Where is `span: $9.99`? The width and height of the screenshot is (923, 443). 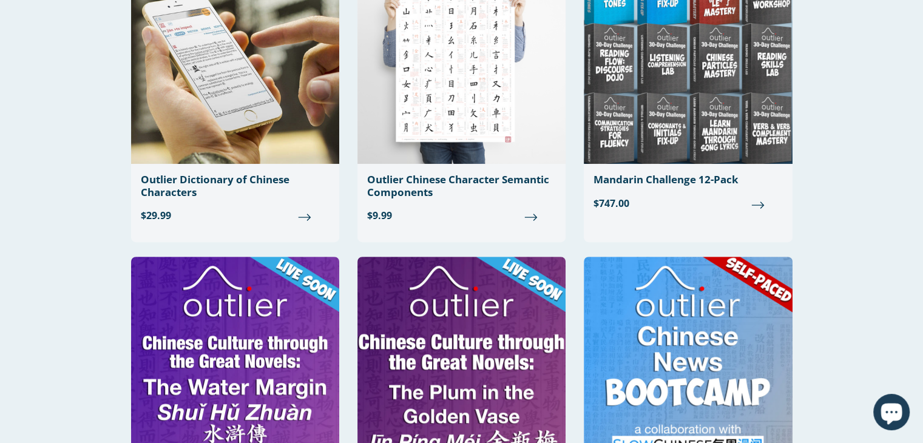 span: $9.99 is located at coordinates (461, 215).